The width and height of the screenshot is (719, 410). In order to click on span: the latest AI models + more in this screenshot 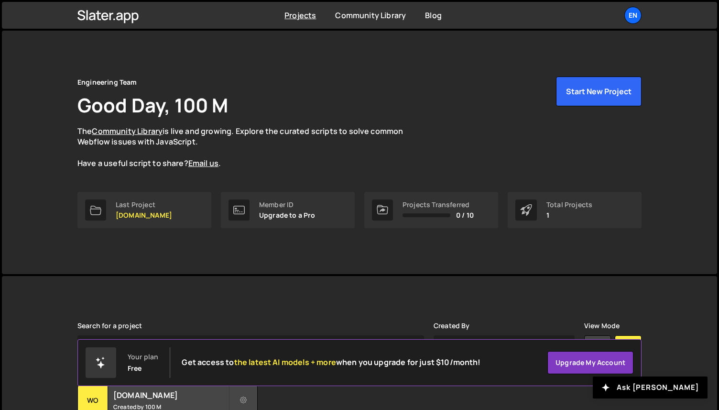, I will do `click(285, 362)`.